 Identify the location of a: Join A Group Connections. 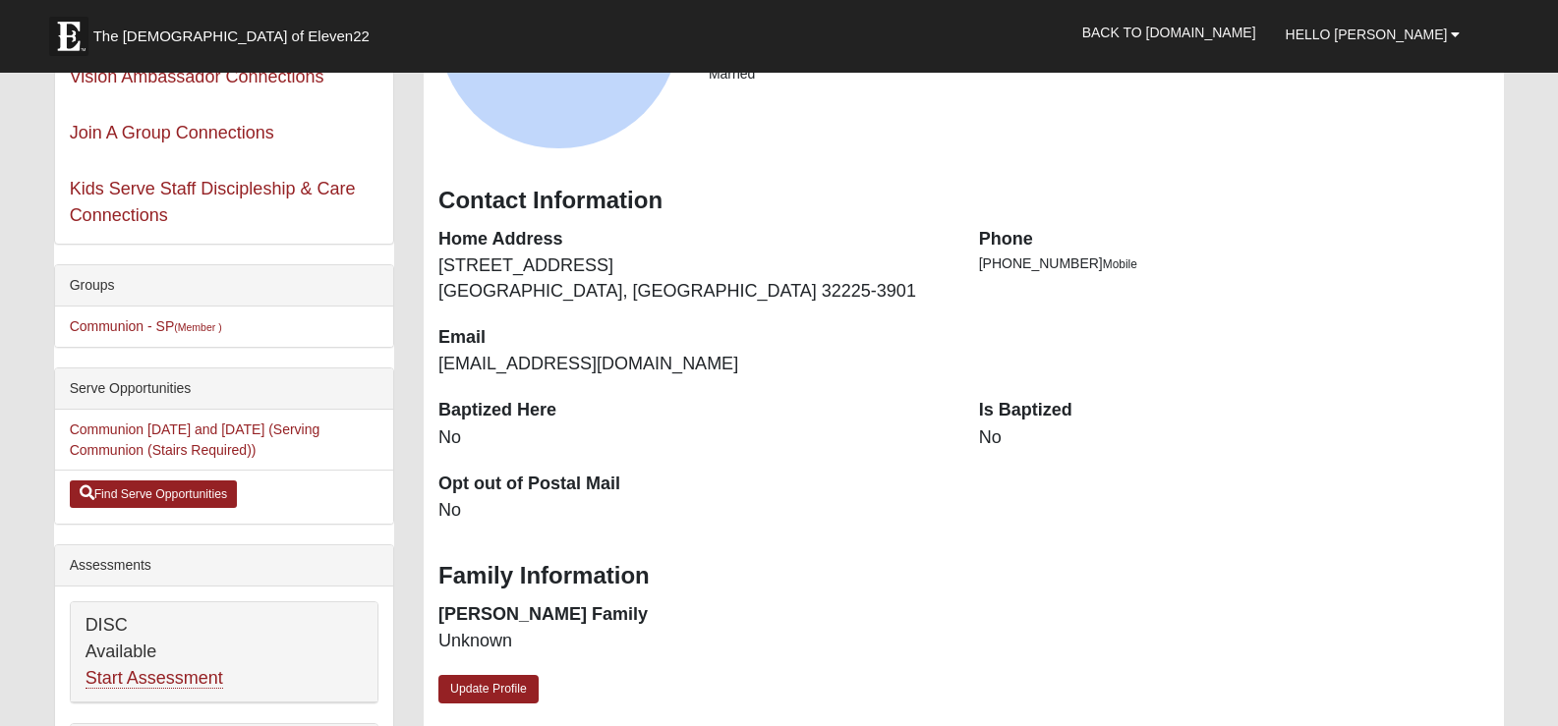
(172, 133).